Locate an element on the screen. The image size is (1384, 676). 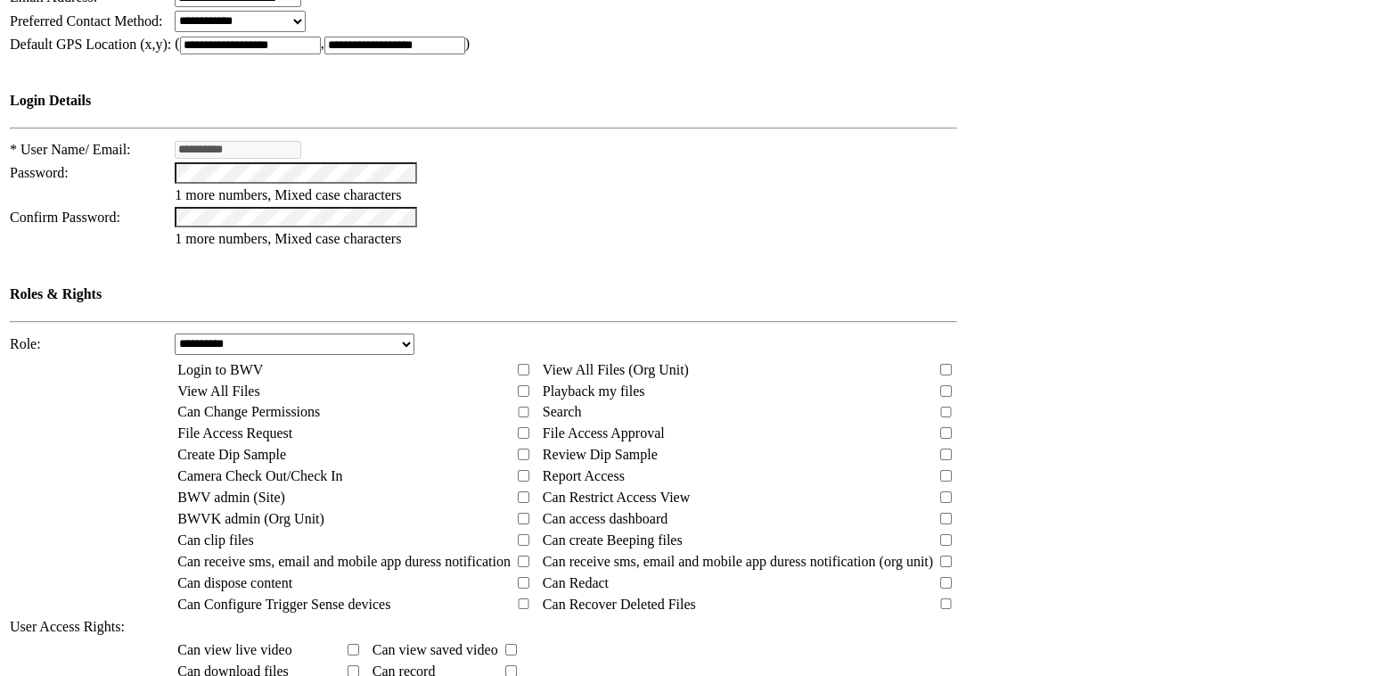
span: View All Files is located at coordinates (218, 390).